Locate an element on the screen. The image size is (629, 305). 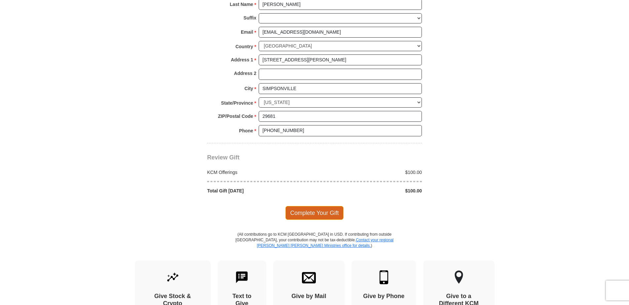
span: Review Gift is located at coordinates (223, 158).